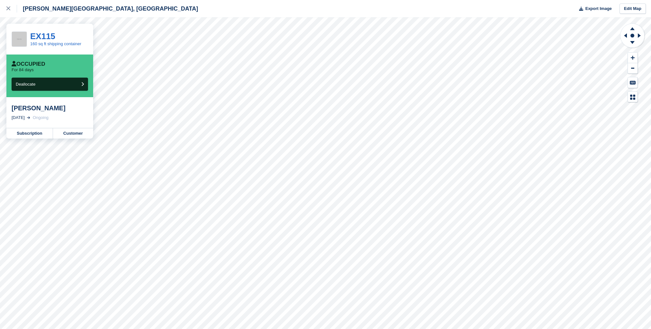 Image resolution: width=651 pixels, height=329 pixels. What do you see at coordinates (593, 9) in the screenshot?
I see `button: Export Image` at bounding box center [593, 9].